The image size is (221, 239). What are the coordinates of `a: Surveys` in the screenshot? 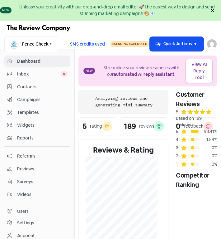 It's located at (37, 181).